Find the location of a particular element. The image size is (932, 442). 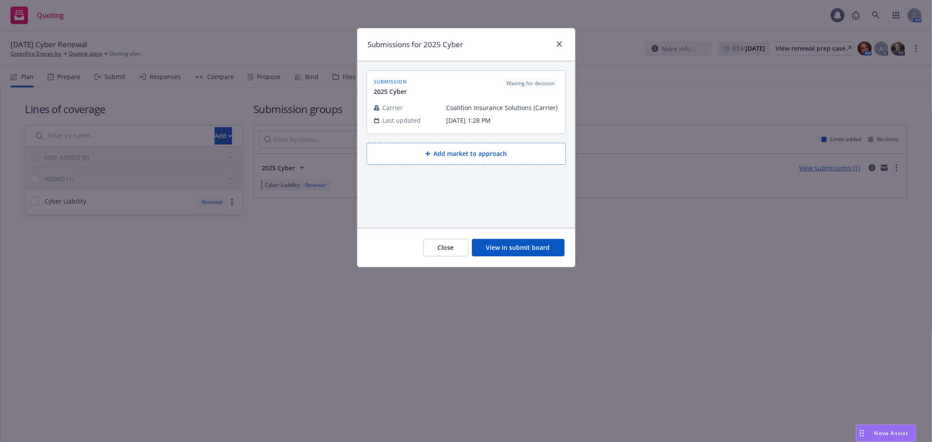

span: 2025 Cyber is located at coordinates (391, 91).